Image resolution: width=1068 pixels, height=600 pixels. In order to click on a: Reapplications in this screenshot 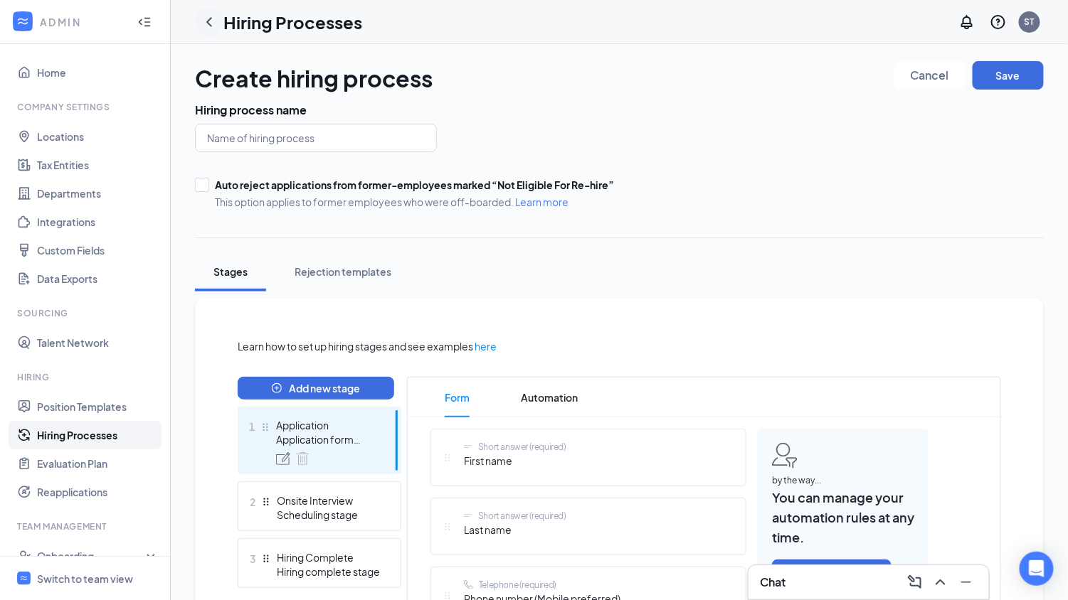, I will do `click(97, 492)`.